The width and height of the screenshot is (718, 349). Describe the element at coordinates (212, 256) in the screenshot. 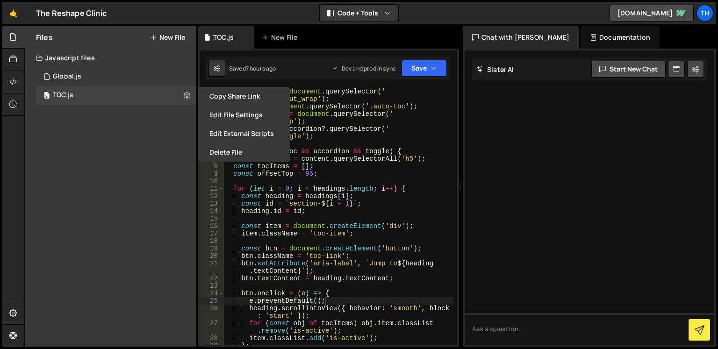

I see `div: 20` at that location.